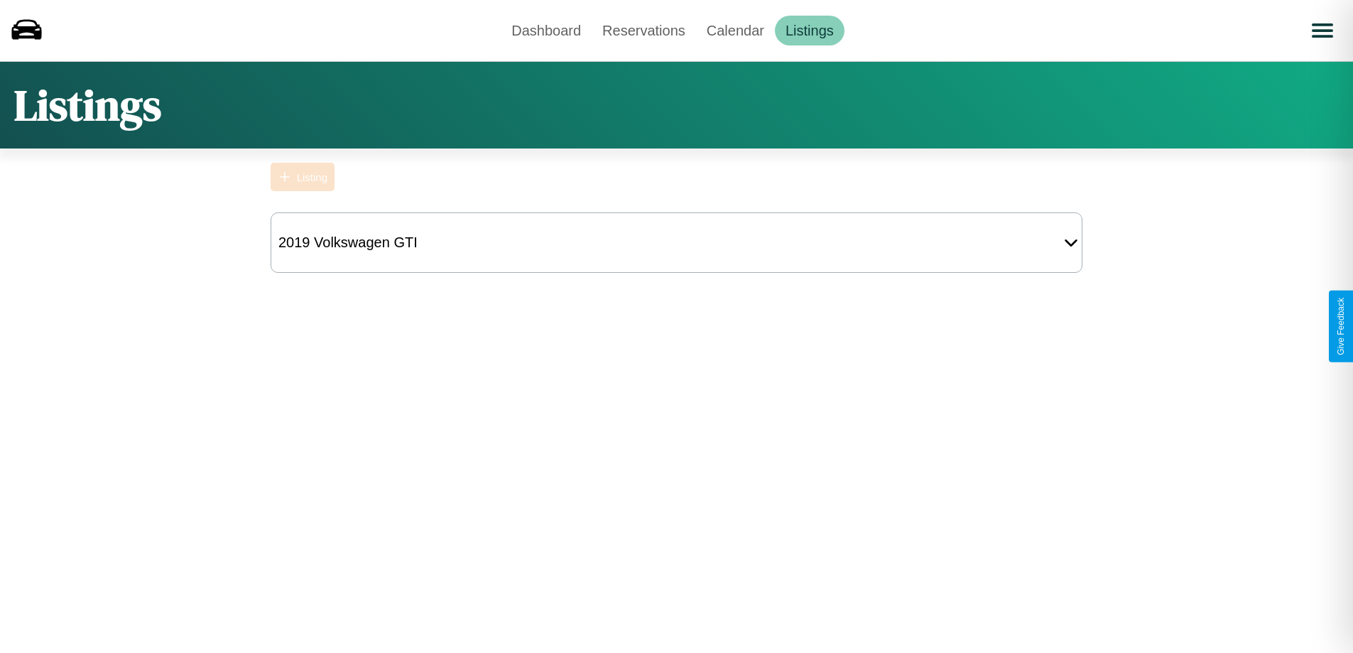  I want to click on a: Reservations, so click(644, 31).